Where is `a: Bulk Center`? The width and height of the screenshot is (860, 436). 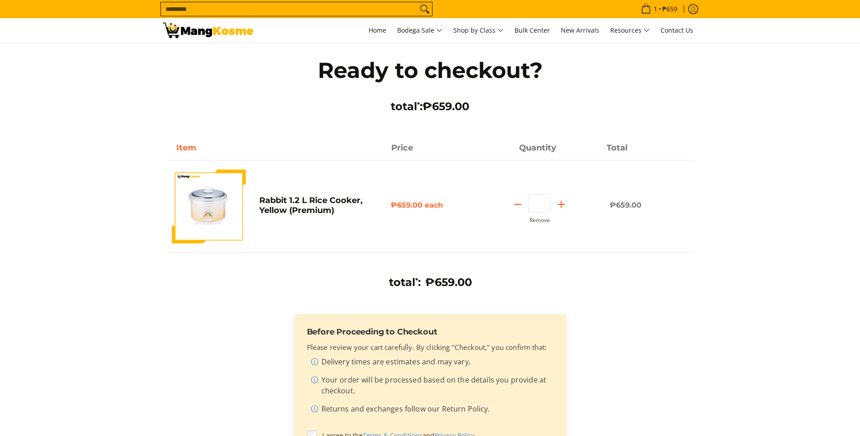 a: Bulk Center is located at coordinates (532, 30).